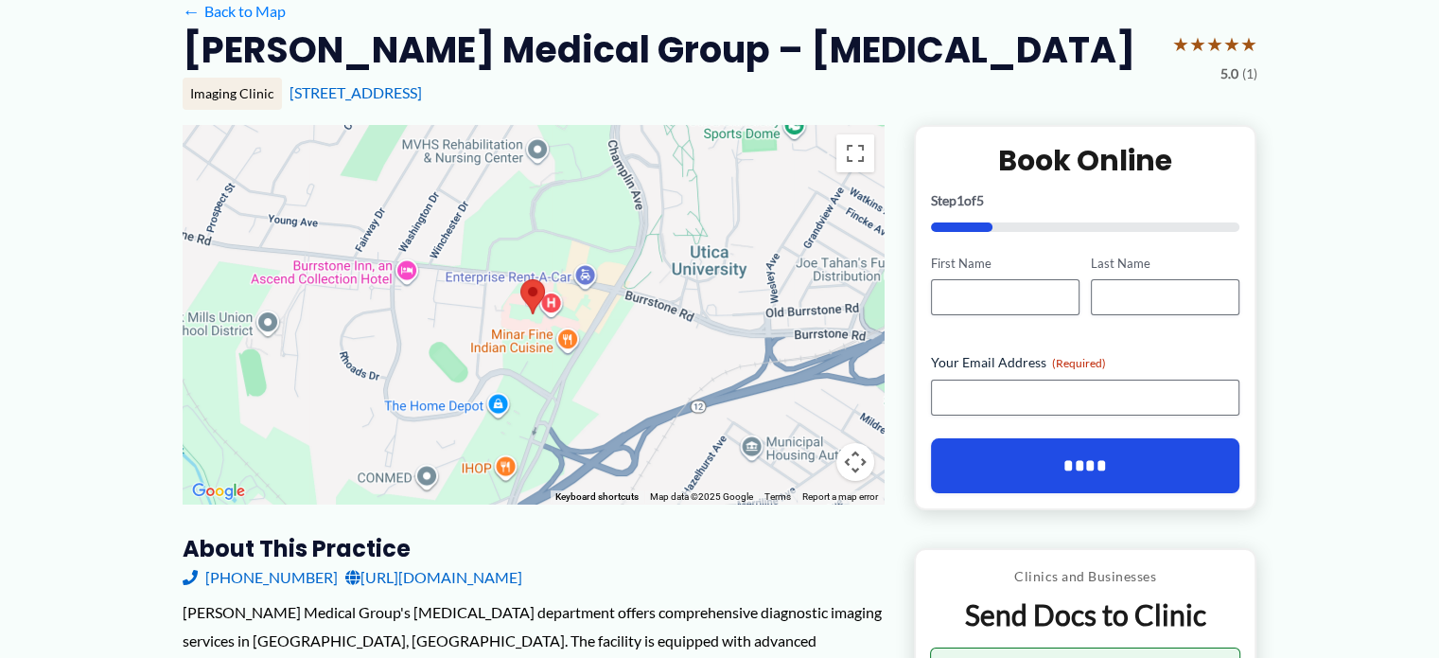 This screenshot has height=658, width=1439. Describe the element at coordinates (533, 548) in the screenshot. I see `h3: About this practice` at that location.